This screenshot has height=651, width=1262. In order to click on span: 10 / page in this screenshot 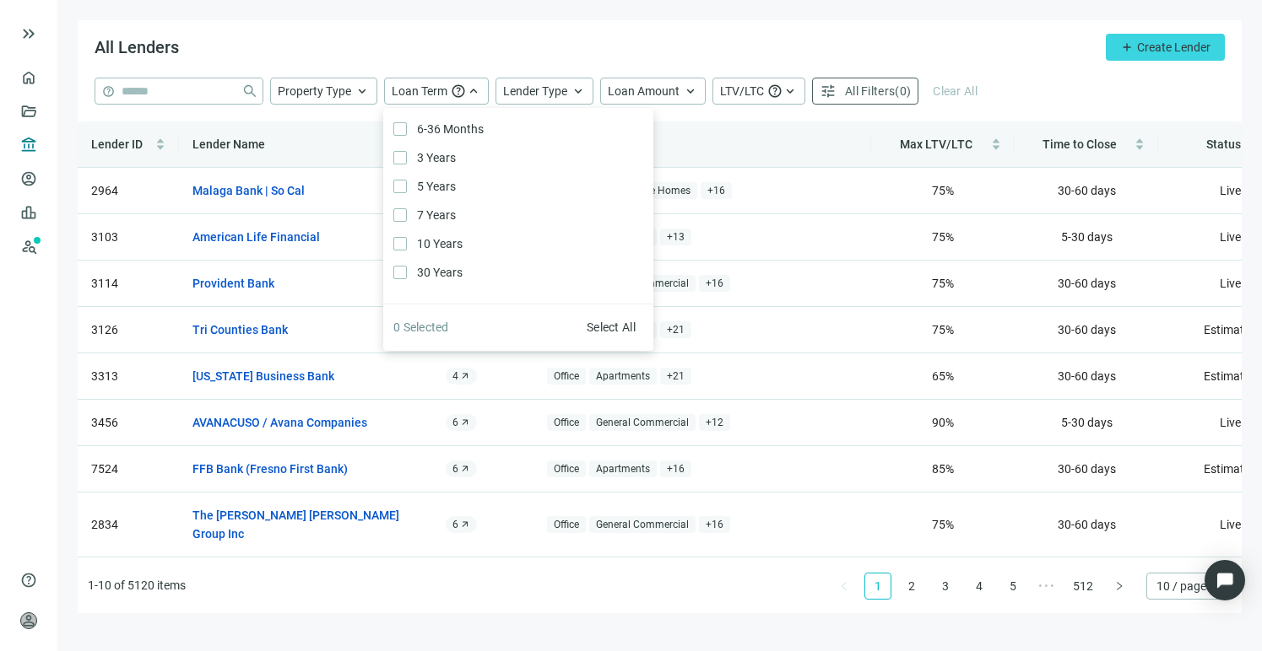, I will do `click(1188, 586)`.